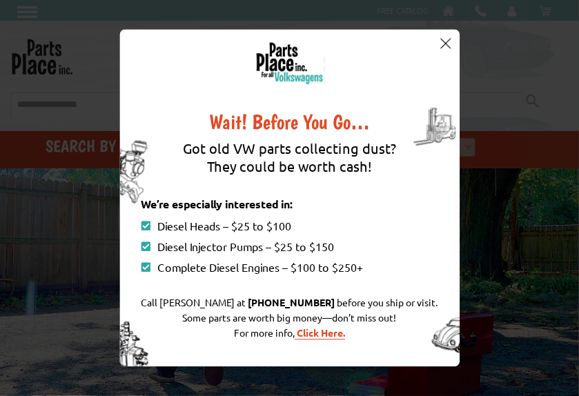  I want to click on div: Diesel Injector Pumps – $25 to $150, so click(290, 247).